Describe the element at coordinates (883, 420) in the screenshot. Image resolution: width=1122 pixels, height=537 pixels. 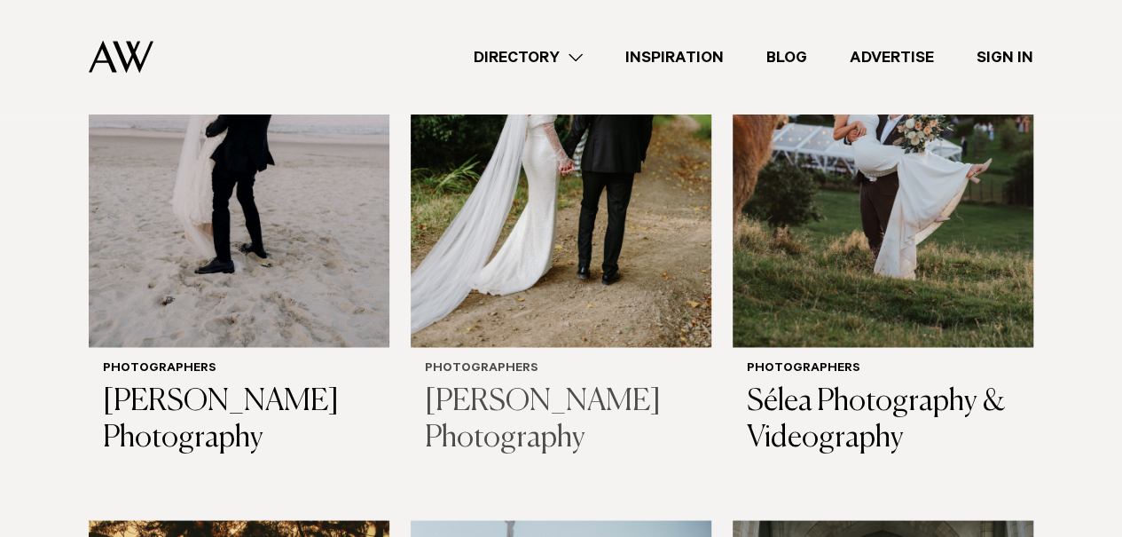
I see `h3: Sélea Photography & Videography` at that location.